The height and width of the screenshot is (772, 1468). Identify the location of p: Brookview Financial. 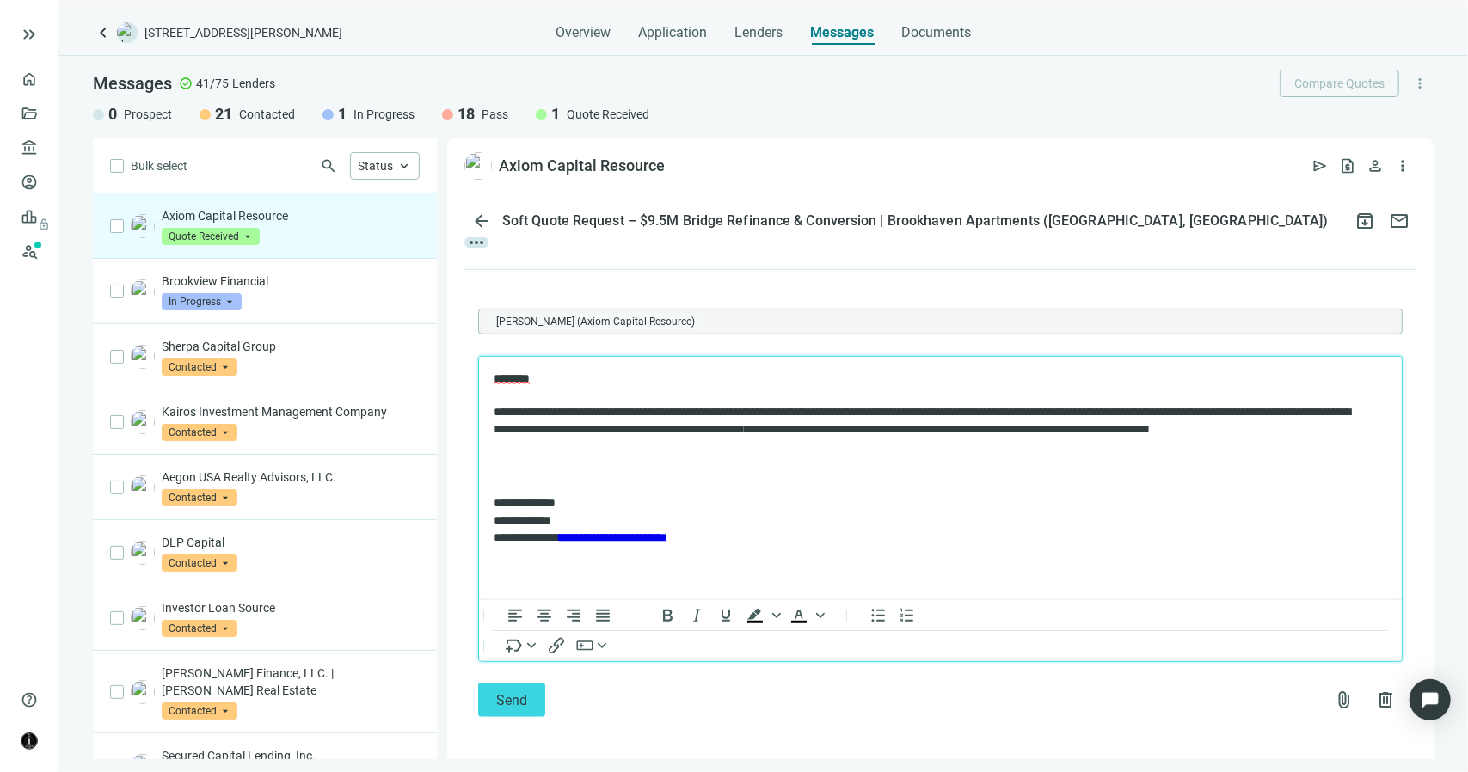
(291, 281).